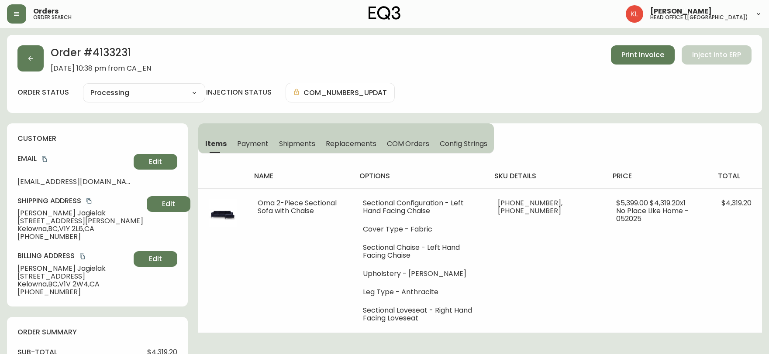 The width and height of the screenshot is (769, 354). What do you see at coordinates (52, 17) in the screenshot?
I see `h5: order search` at bounding box center [52, 17].